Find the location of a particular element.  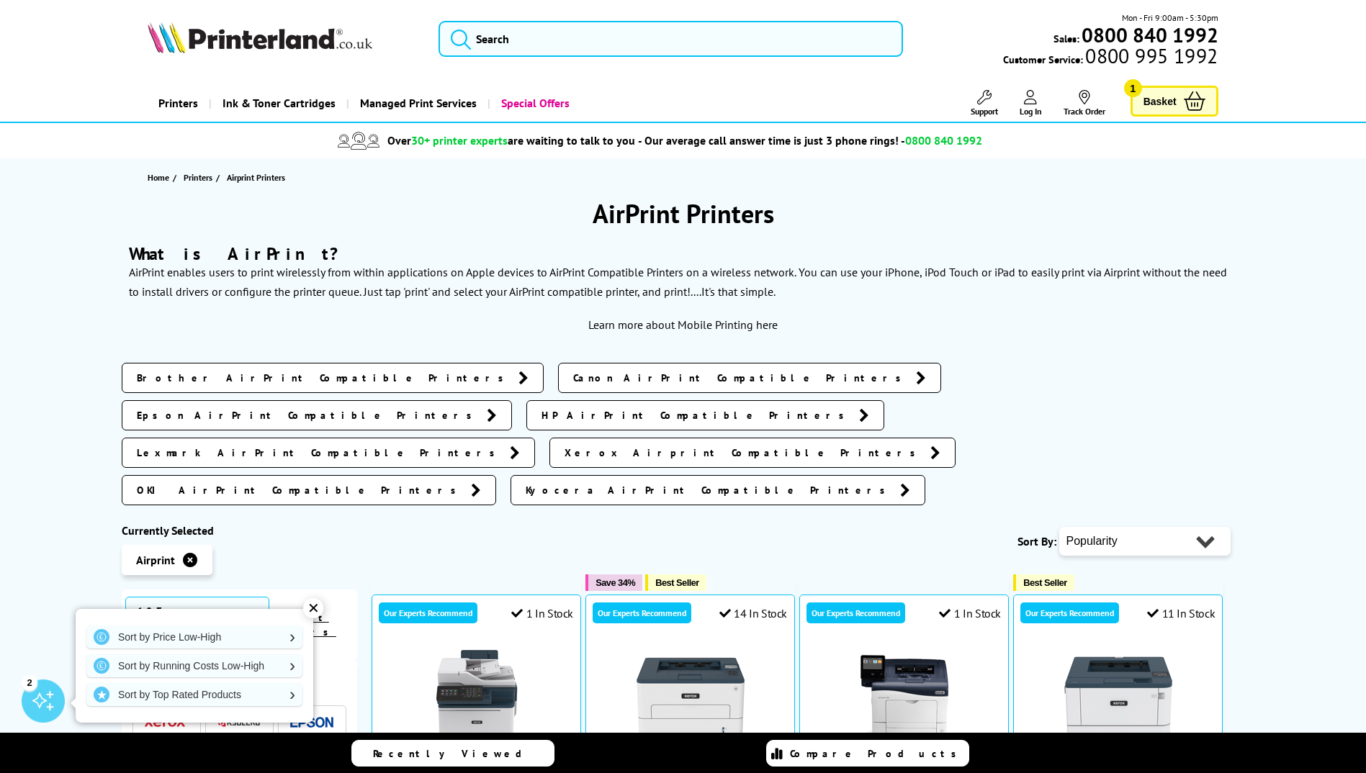

a: Canon AirPrint Compatible Printers is located at coordinates (750, 378).